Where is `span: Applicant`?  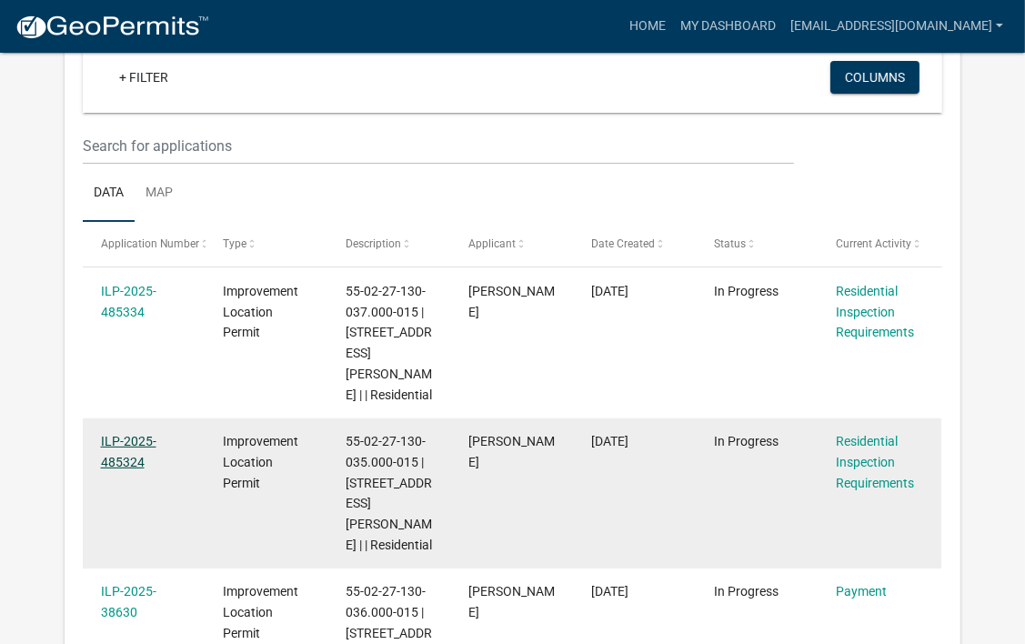
span: Applicant is located at coordinates (492, 244).